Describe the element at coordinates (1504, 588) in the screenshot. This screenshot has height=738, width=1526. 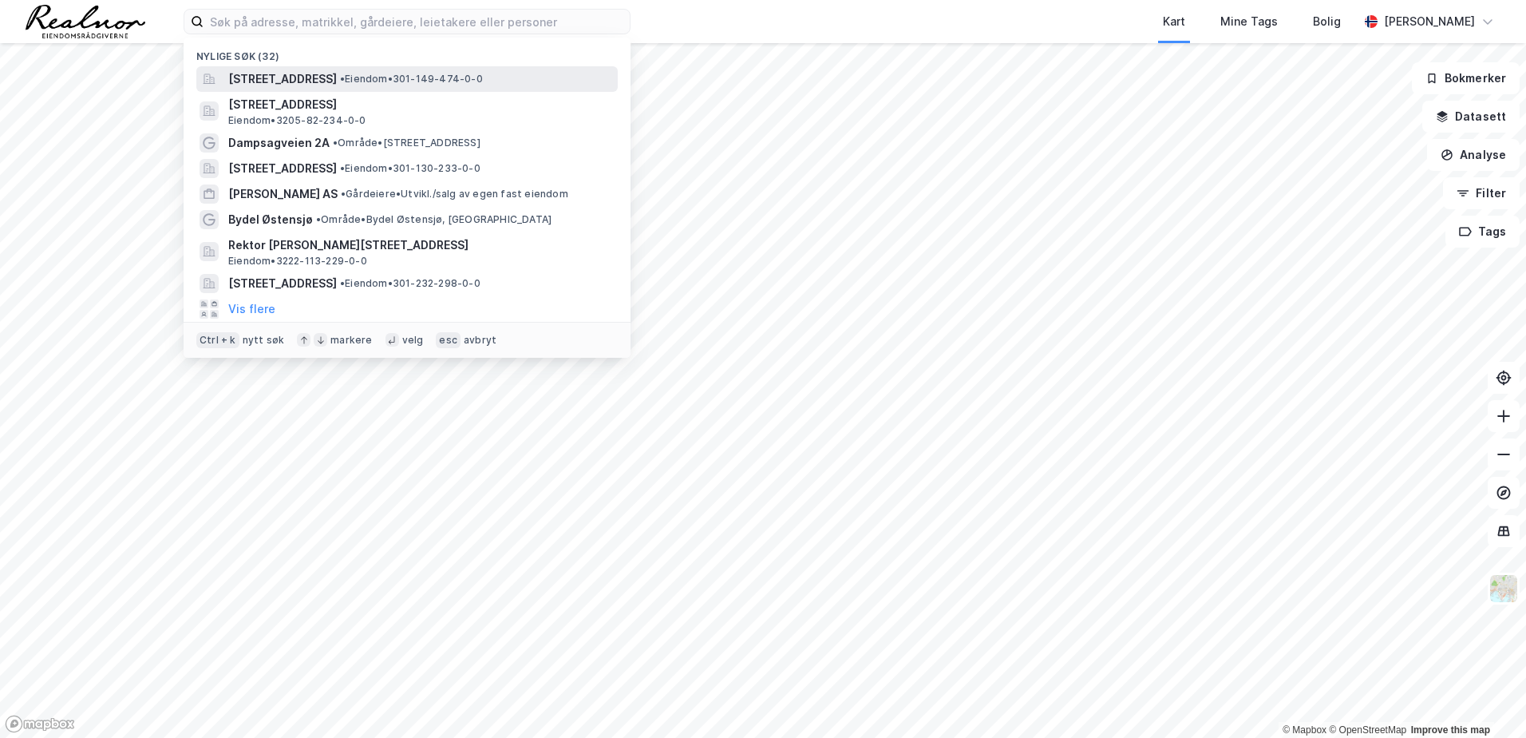
I see `img: Z` at that location.